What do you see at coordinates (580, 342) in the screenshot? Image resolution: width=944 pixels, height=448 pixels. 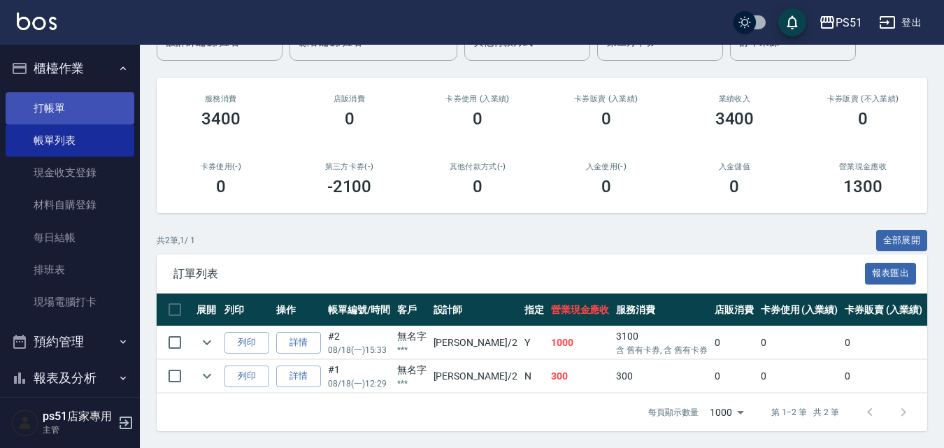 I see `td: 1000` at bounding box center [580, 342].